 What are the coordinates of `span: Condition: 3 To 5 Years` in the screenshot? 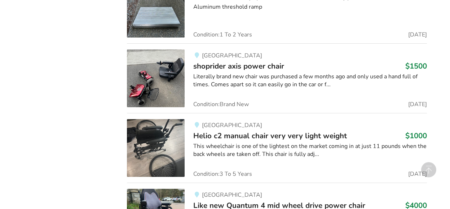 It's located at (223, 174).